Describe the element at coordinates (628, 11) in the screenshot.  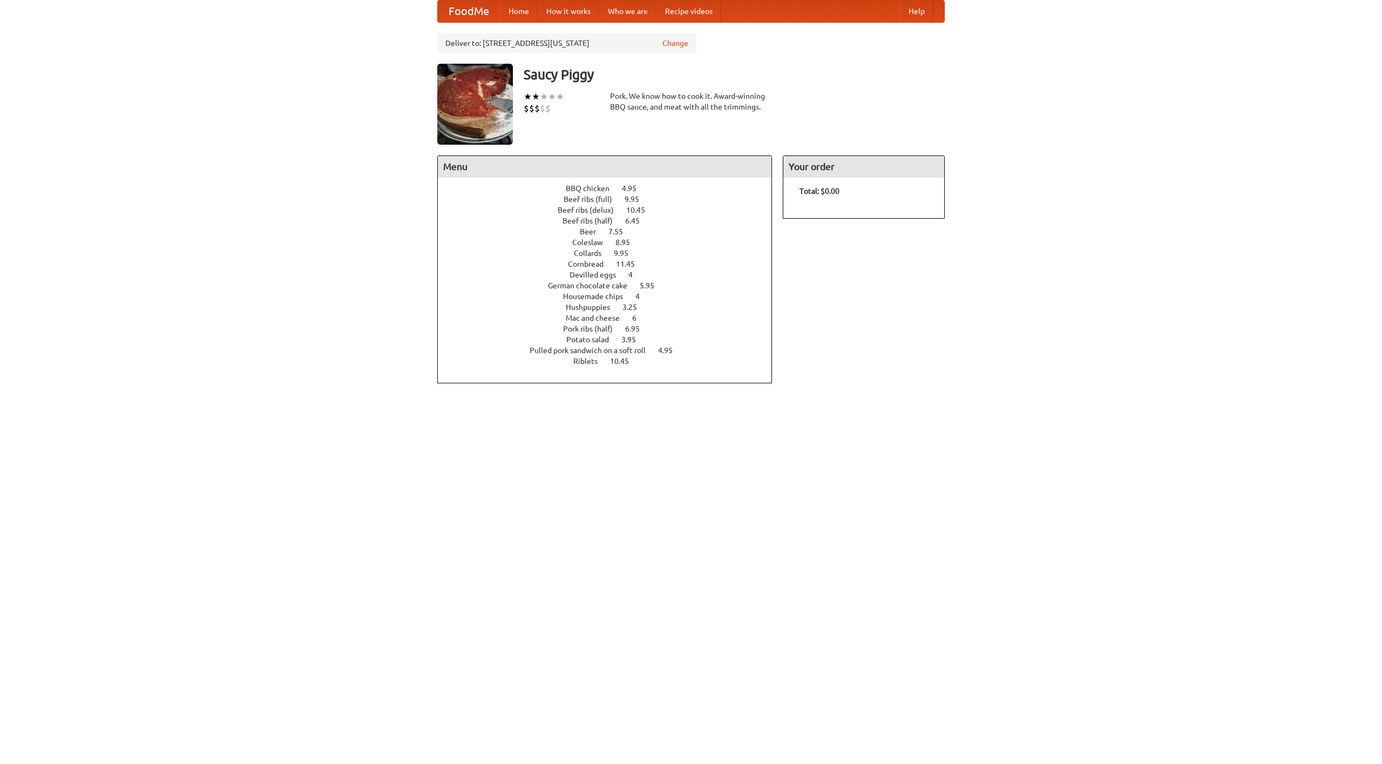
I see `a: Who we are` at that location.